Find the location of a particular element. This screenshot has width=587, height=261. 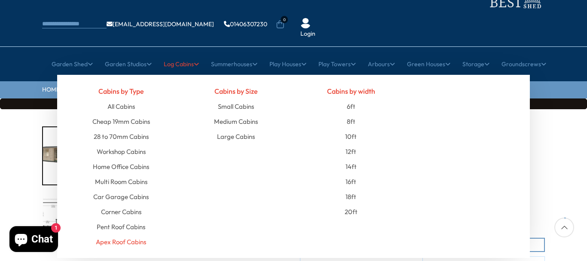

a: Groundscrews is located at coordinates (524, 64).